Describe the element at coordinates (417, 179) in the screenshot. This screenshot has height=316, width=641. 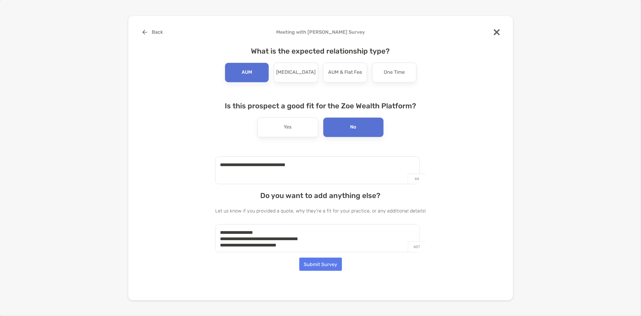
I see `p: 64` at that location.